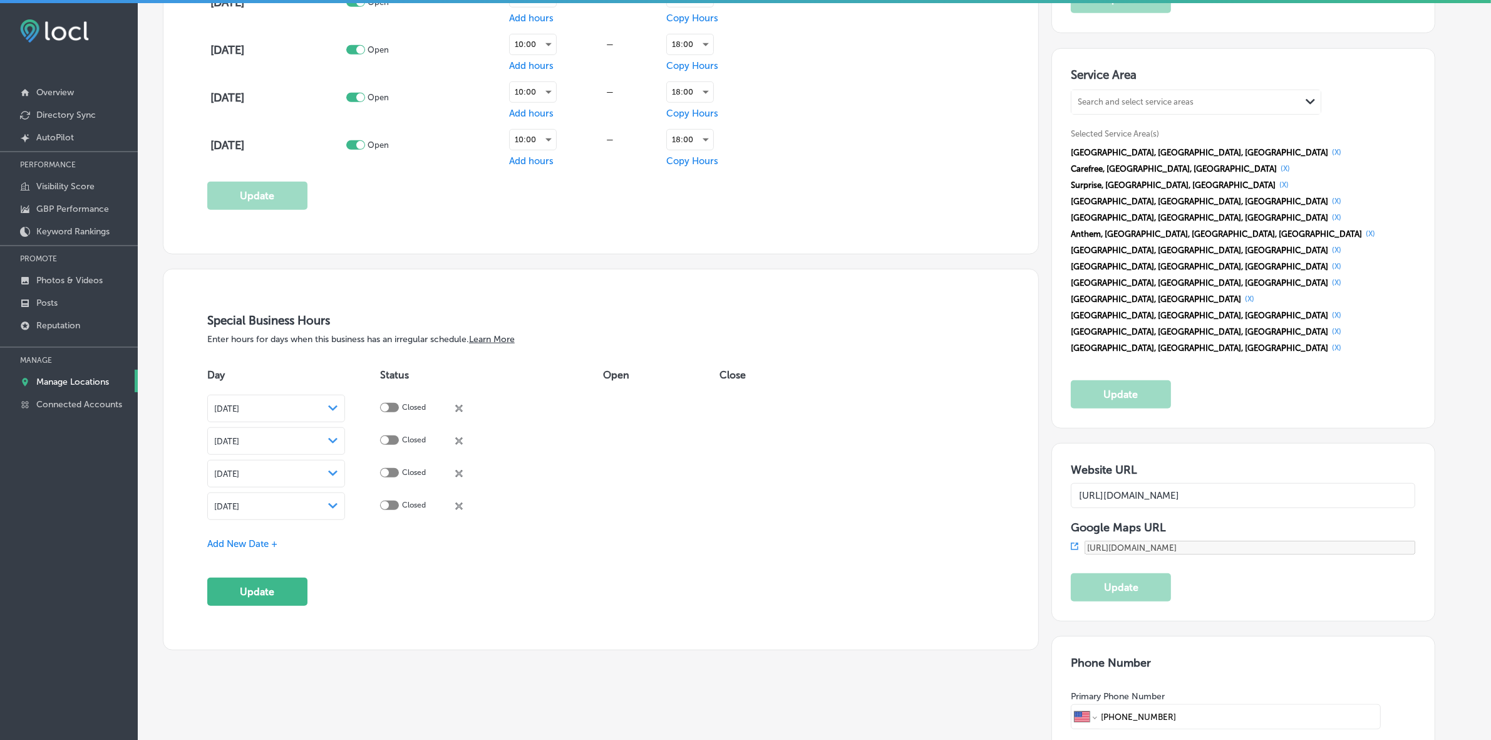 The image size is (1491, 740). I want to click on p: Photos & Videos, so click(70, 280).